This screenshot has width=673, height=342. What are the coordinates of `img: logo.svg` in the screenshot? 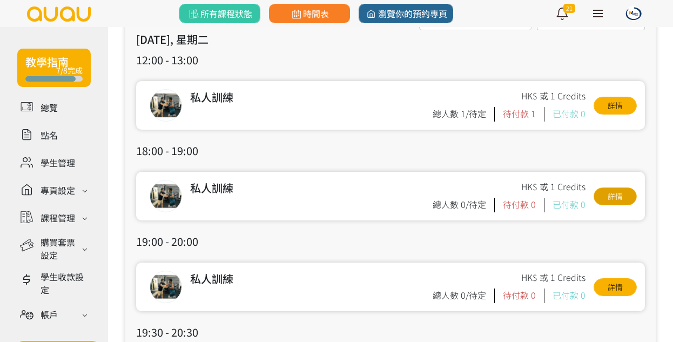 It's located at (59, 14).